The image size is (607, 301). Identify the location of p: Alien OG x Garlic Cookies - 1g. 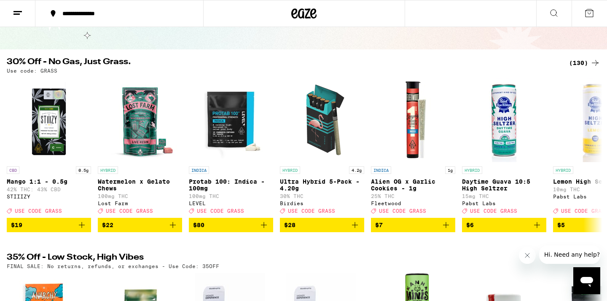
(413, 185).